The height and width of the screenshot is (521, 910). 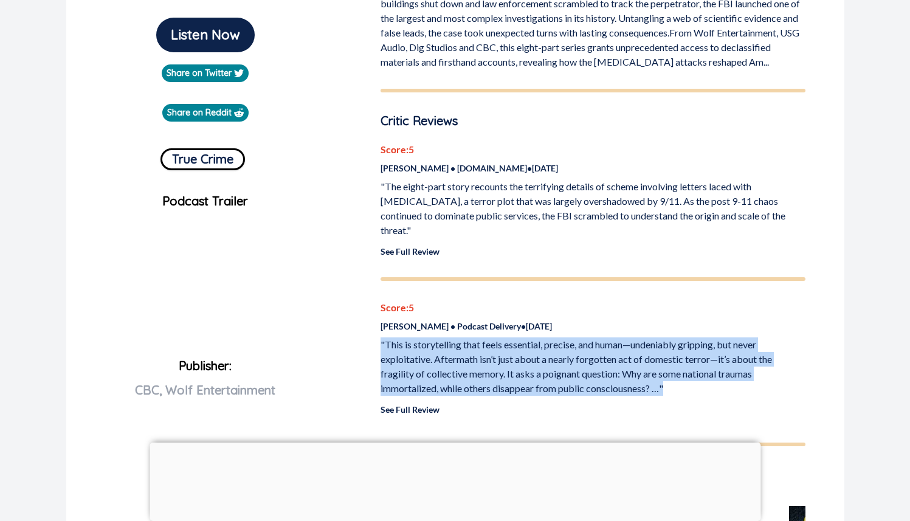 What do you see at coordinates (593, 209) in the screenshot?
I see `p: "The eight-part story recounts the terrifying details of scheme involving letters laced with [MED...` at bounding box center [593, 209].